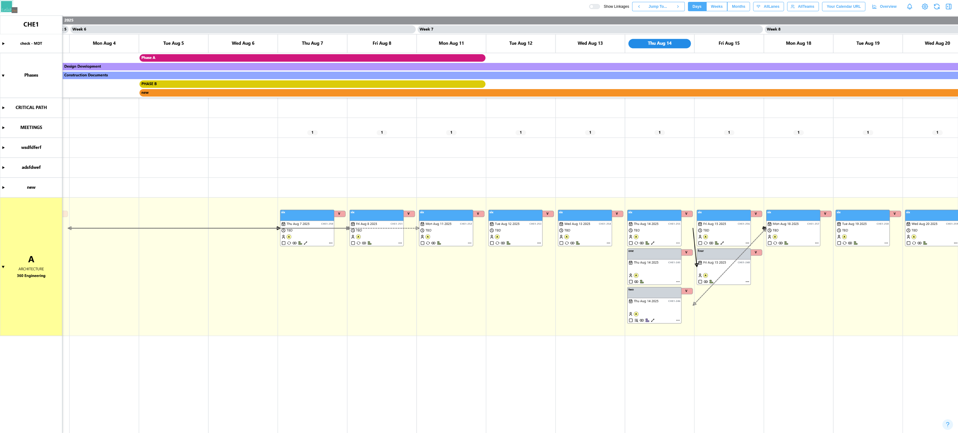 Image resolution: width=958 pixels, height=433 pixels. Describe the element at coordinates (843, 7) in the screenshot. I see `span: Your Calendar URL` at that location.